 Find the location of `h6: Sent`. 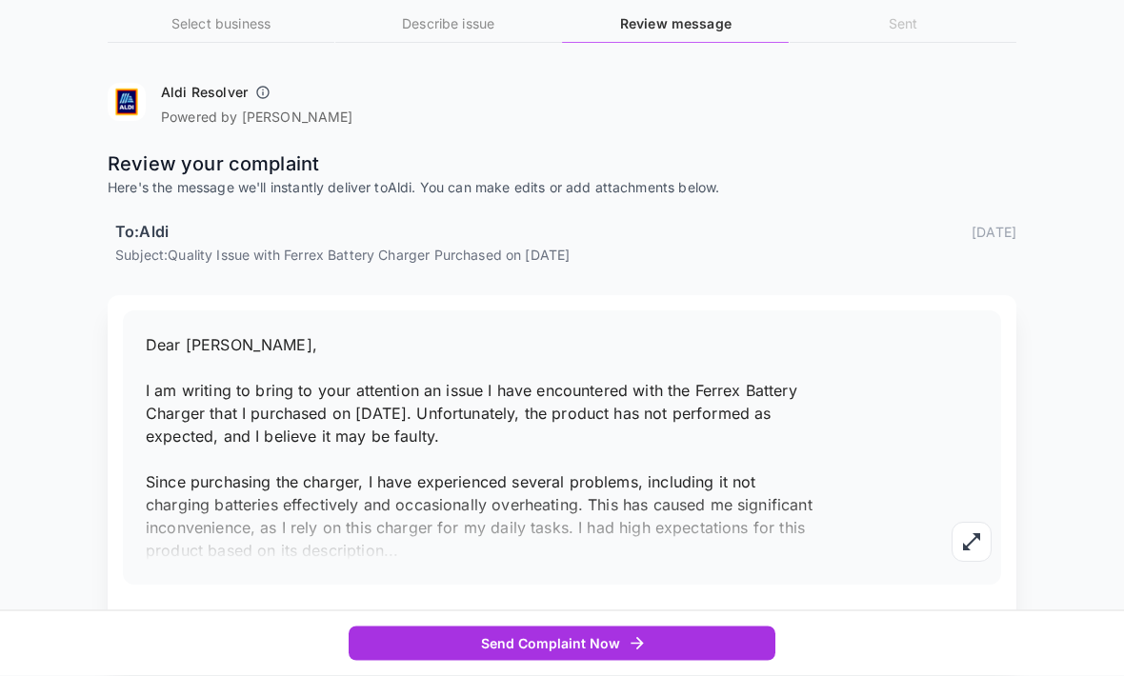

h6: Sent is located at coordinates (903, 25).